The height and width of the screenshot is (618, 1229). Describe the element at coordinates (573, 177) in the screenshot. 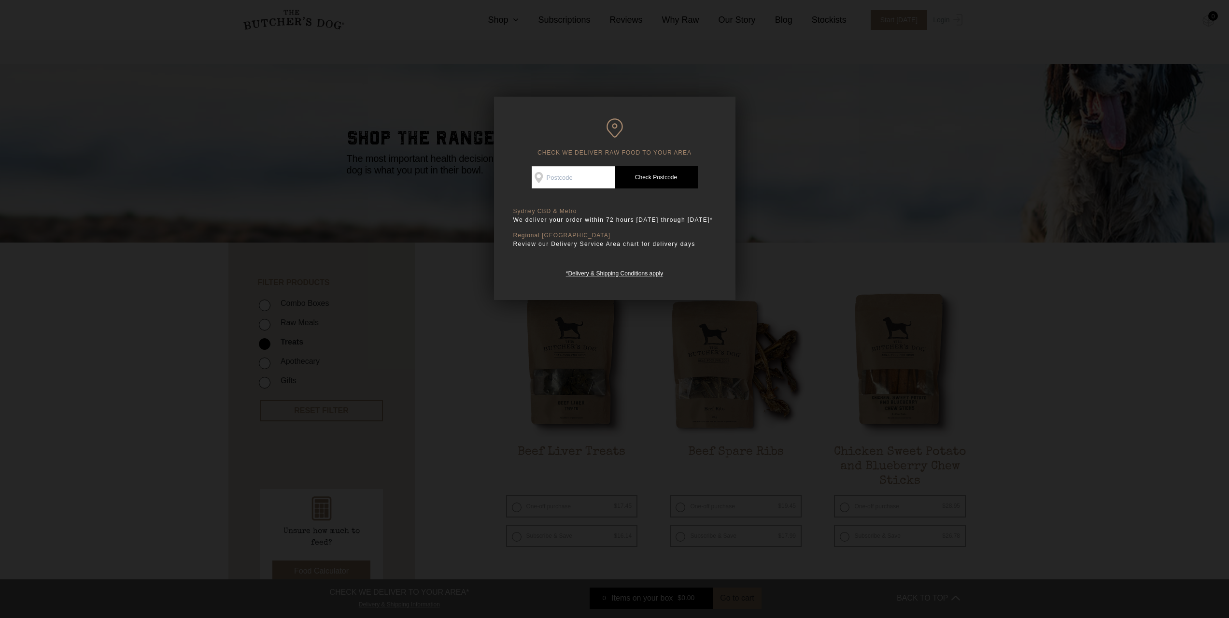

I see `input: Postcode` at that location.